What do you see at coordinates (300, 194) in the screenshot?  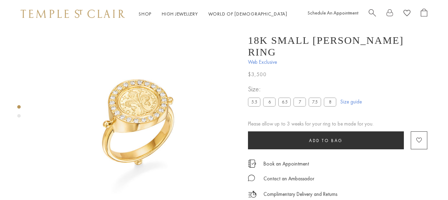 I see `p: Complimentary Delivery and Returns` at bounding box center [300, 194].